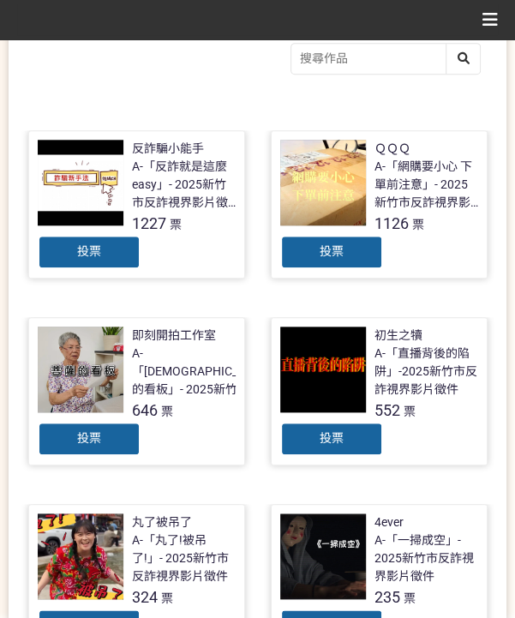 The height and width of the screenshot is (618, 515). Describe the element at coordinates (379, 204) in the screenshot. I see `a: ＱＱＱA-「網購要小心 下單前注意」- 2025新竹市反詐視界影片徵件1126票投票` at that location.